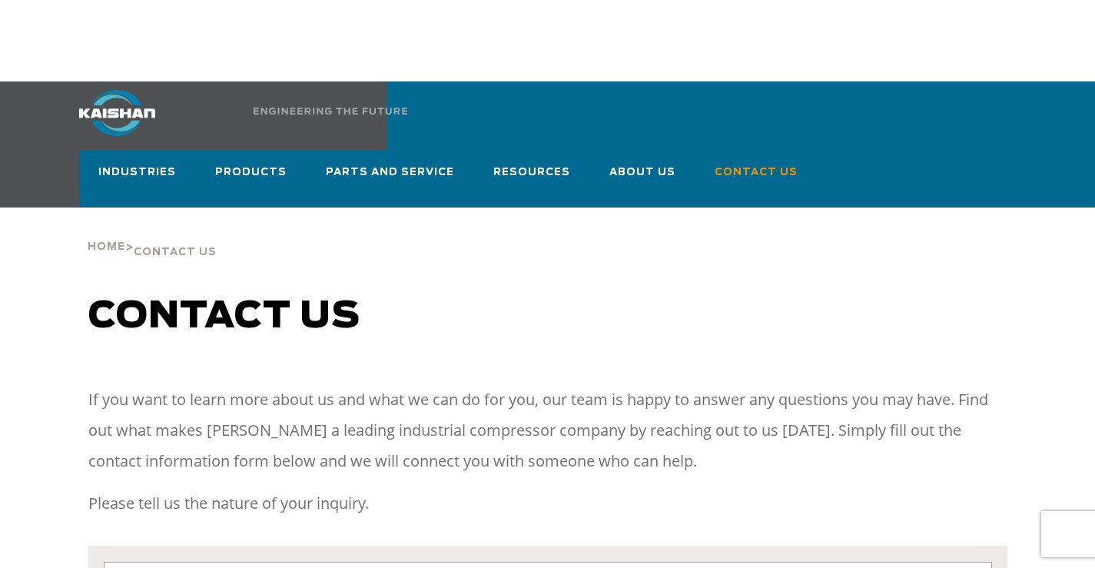 The image size is (1095, 568). I want to click on a: Products, so click(251, 179).